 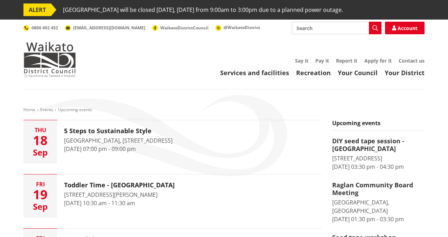 What do you see at coordinates (358, 73) in the screenshot?
I see `a: Your Council` at bounding box center [358, 73].